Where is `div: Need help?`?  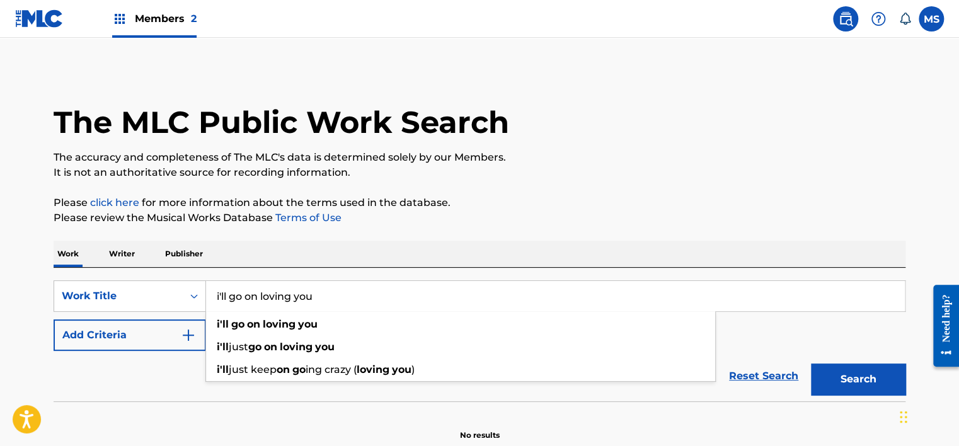
div: Need help? is located at coordinates (22, 43).